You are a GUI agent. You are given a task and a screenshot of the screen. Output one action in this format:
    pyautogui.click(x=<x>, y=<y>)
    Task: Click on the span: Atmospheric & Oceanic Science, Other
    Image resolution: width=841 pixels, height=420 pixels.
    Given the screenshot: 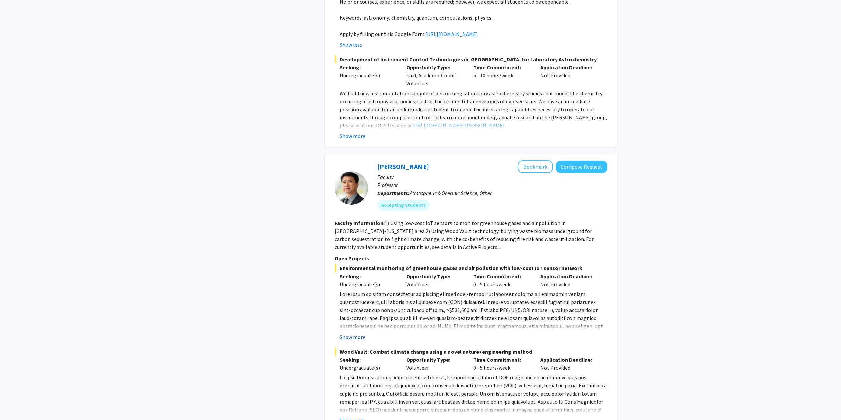 What is the action you would take?
    pyautogui.click(x=450, y=193)
    